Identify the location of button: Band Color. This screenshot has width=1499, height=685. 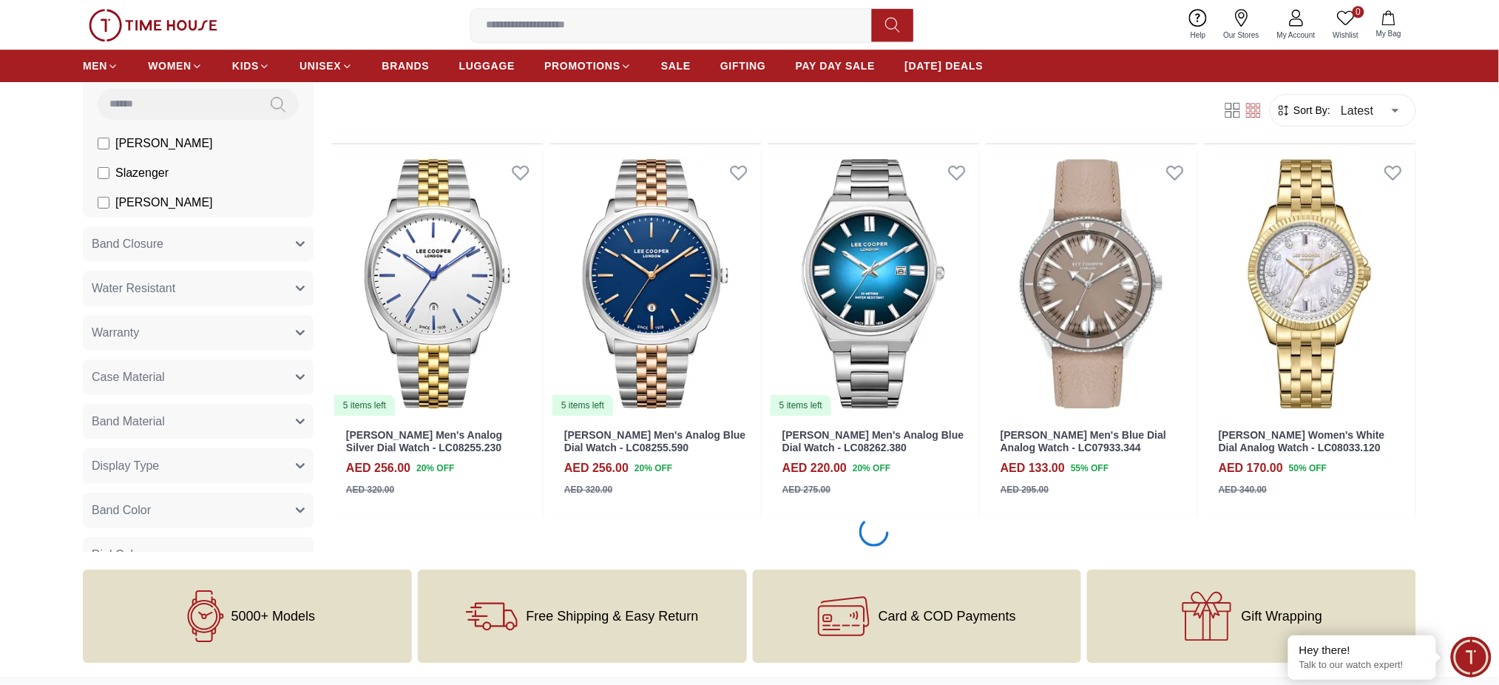
(198, 510).